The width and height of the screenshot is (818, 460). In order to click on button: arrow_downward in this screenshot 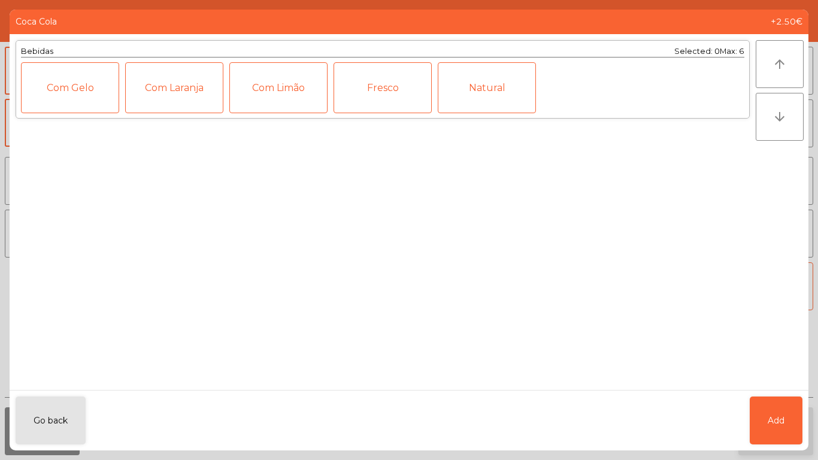, I will do `click(780, 117)`.